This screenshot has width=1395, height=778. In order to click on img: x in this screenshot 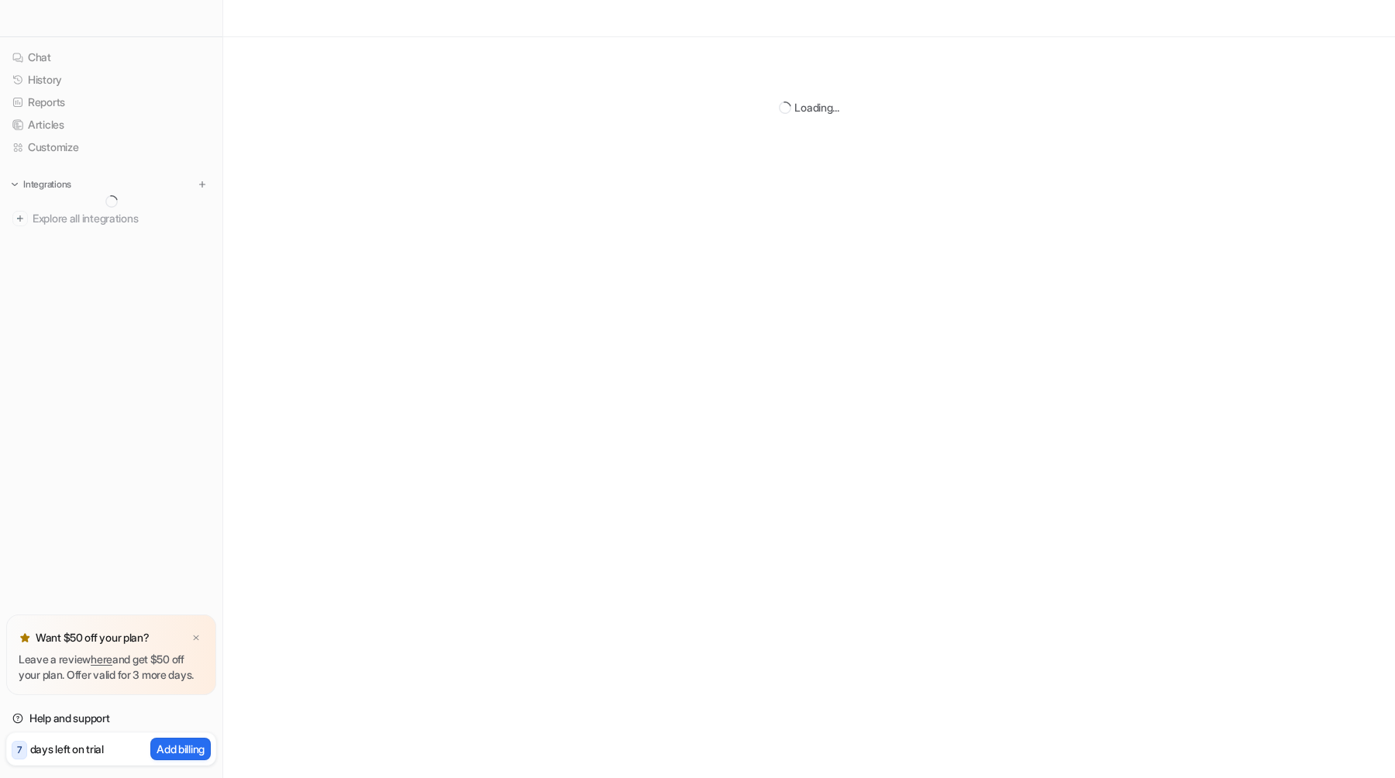, I will do `click(196, 638)`.